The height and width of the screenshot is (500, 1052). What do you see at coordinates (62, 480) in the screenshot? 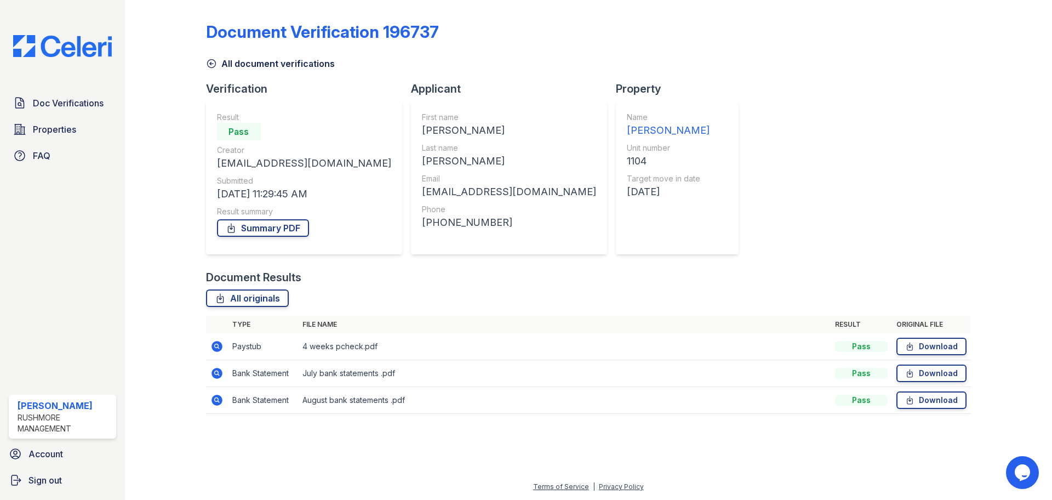
I see `a: Sign out` at bounding box center [62, 480].